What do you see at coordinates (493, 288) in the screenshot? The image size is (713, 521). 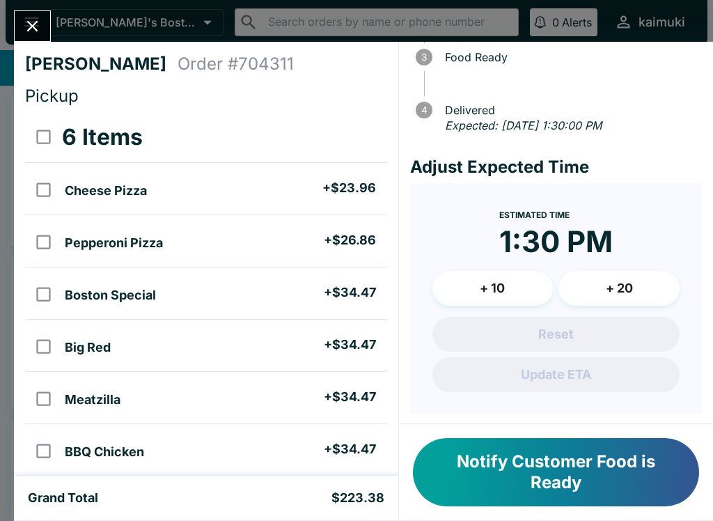 I see `button: + 10` at bounding box center [493, 288].